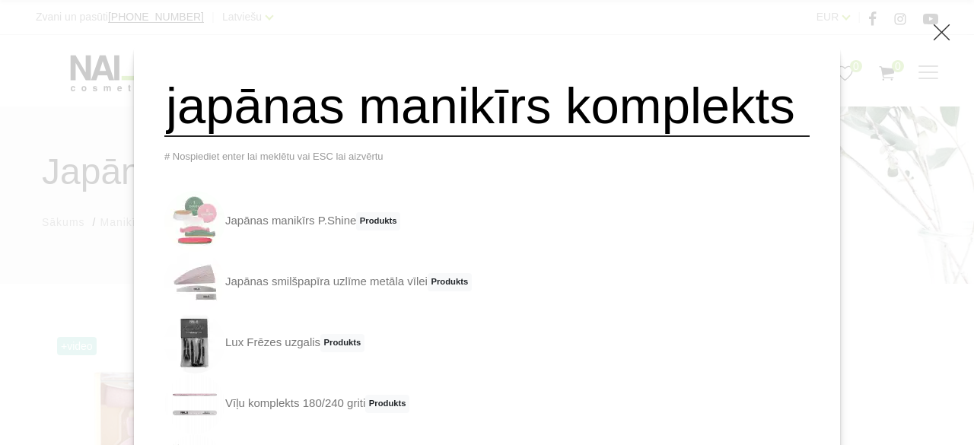 The height and width of the screenshot is (445, 974). I want to click on a: Japānas smilšpapīra uzlīme metāla vīleiProdukts, so click(318, 282).